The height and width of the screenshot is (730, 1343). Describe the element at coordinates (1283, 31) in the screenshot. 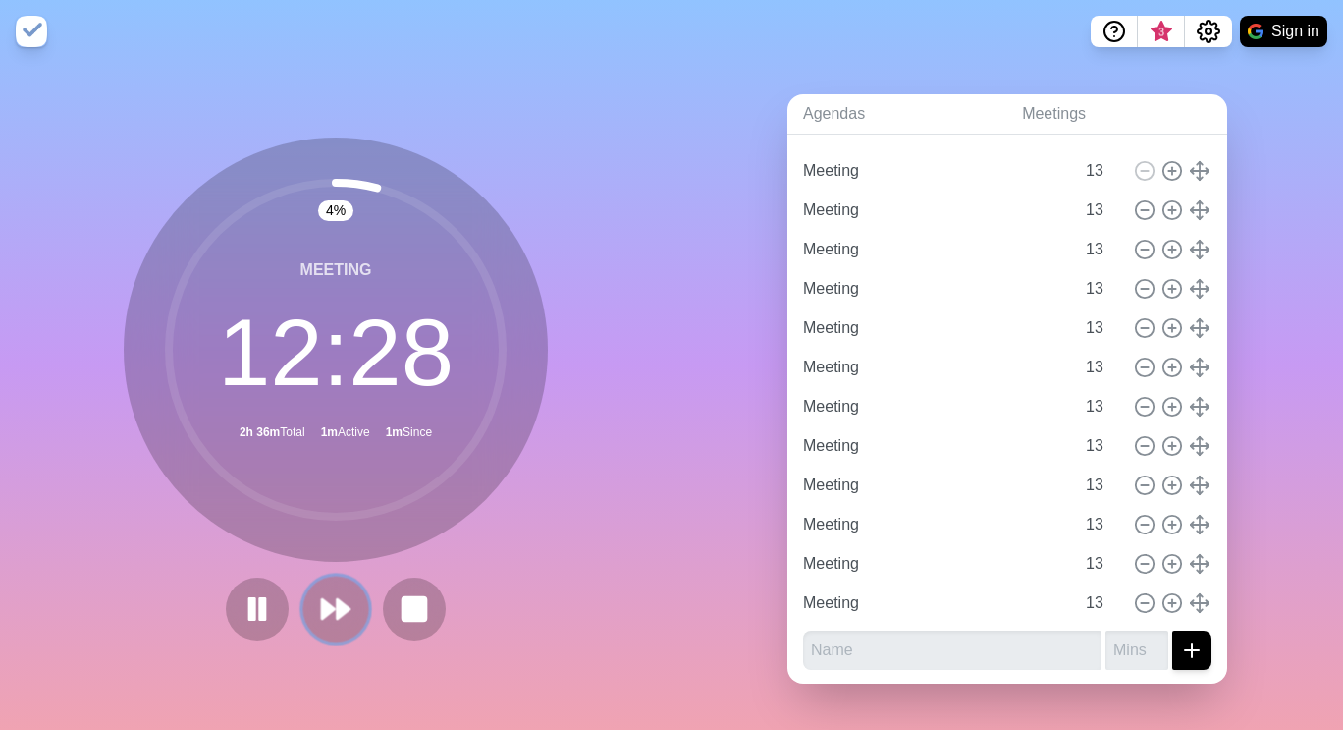

I see `button: Sign in` at that location.